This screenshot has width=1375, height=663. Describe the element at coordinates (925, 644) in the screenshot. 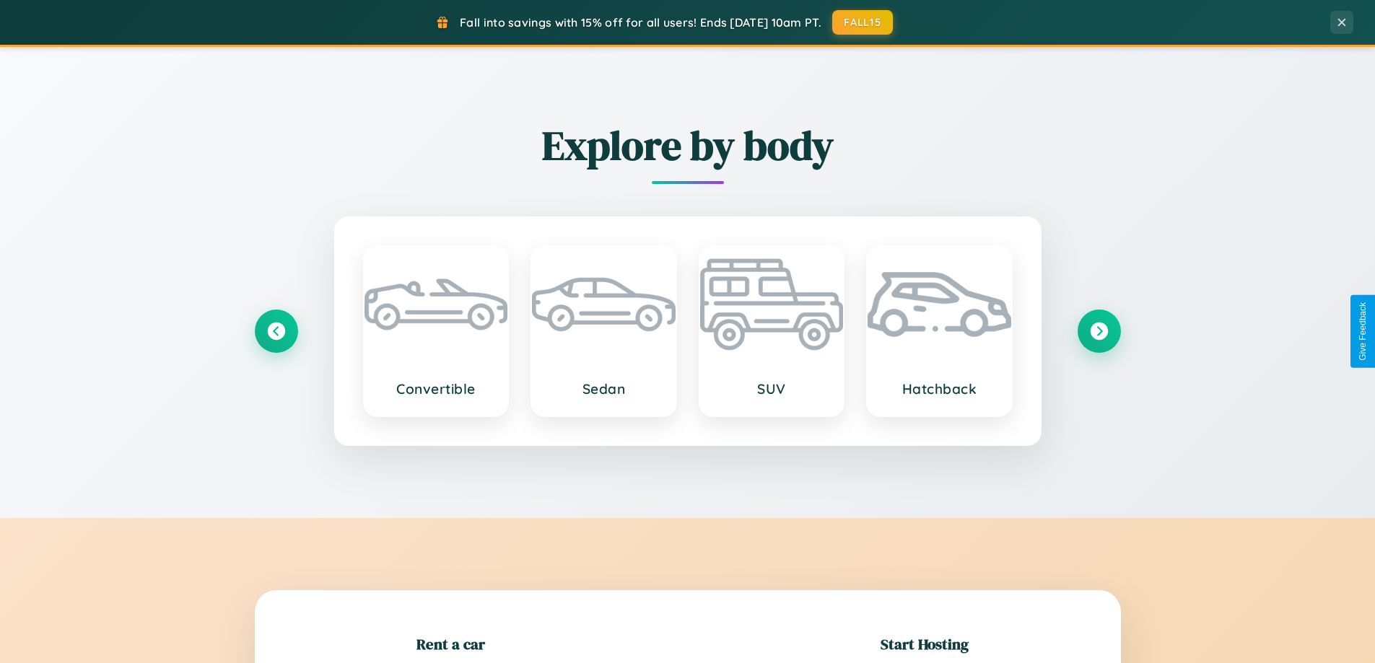

I see `h2: Start Hosting` at that location.